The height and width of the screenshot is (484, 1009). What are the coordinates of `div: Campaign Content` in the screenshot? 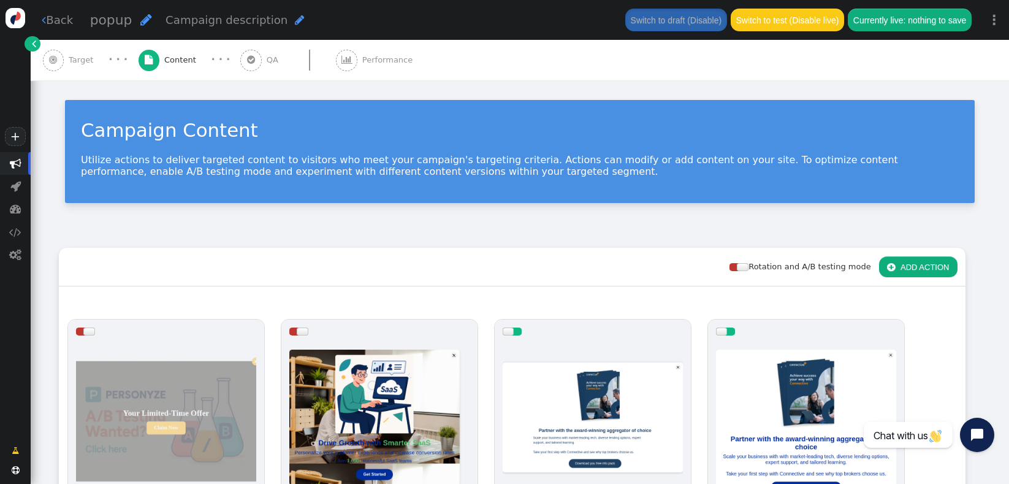 It's located at (520, 130).